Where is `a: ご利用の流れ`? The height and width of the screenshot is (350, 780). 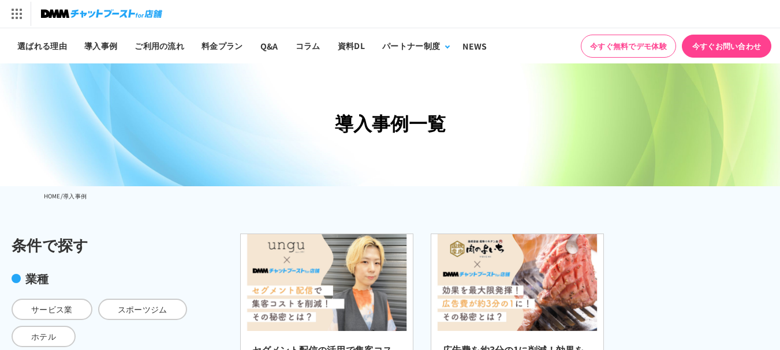 a: ご利用の流れ is located at coordinates (159, 46).